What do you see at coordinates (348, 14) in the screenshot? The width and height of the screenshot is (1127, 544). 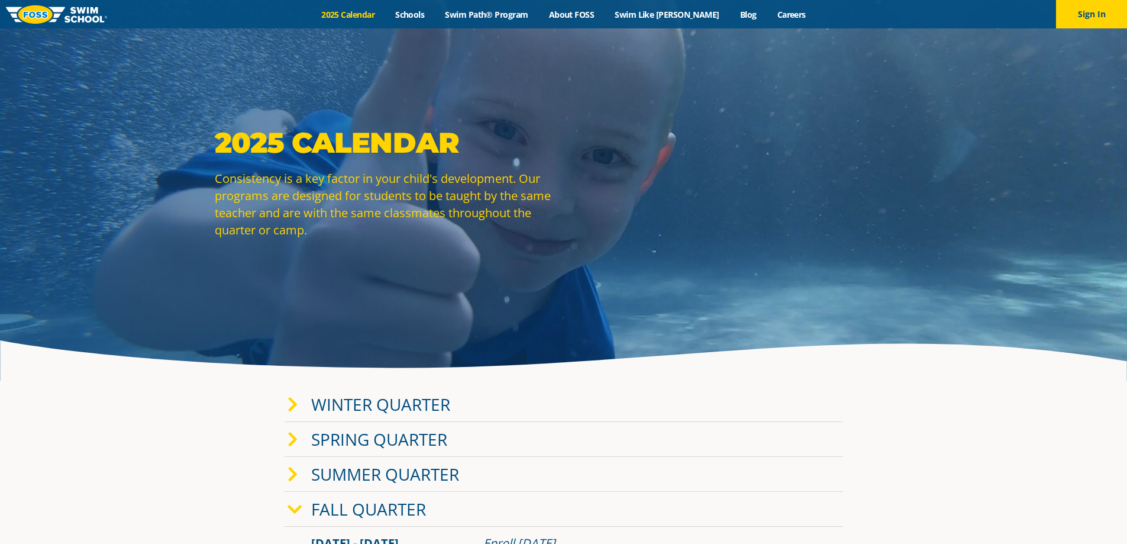 I see `a: 2025 Calendar` at bounding box center [348, 14].